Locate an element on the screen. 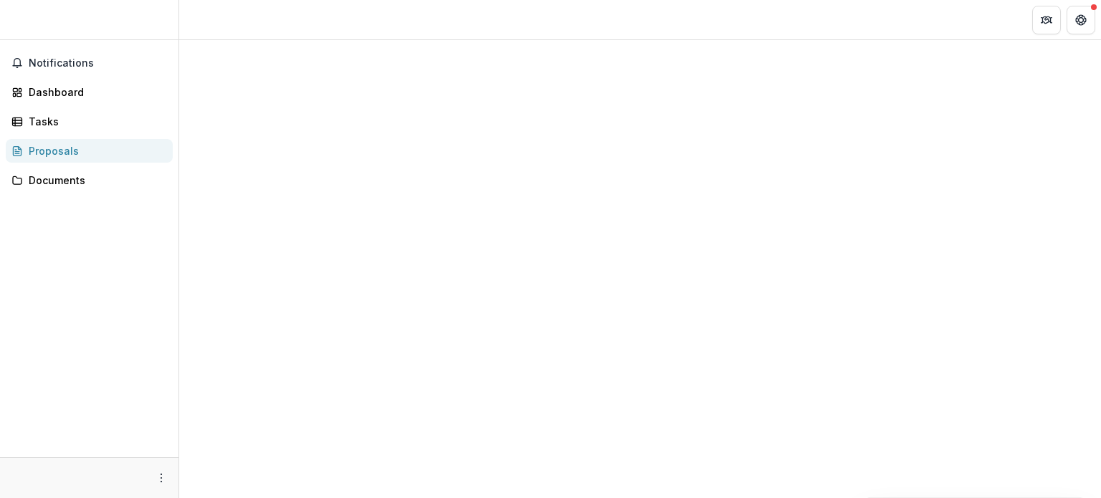 This screenshot has width=1101, height=498. a: Proposals is located at coordinates (89, 150).